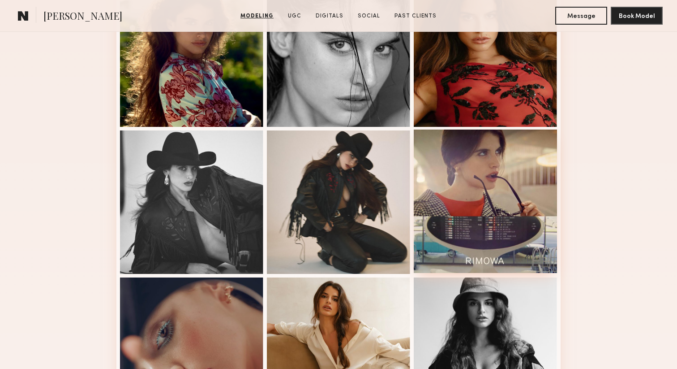  Describe the element at coordinates (257, 16) in the screenshot. I see `a: Modeling` at that location.